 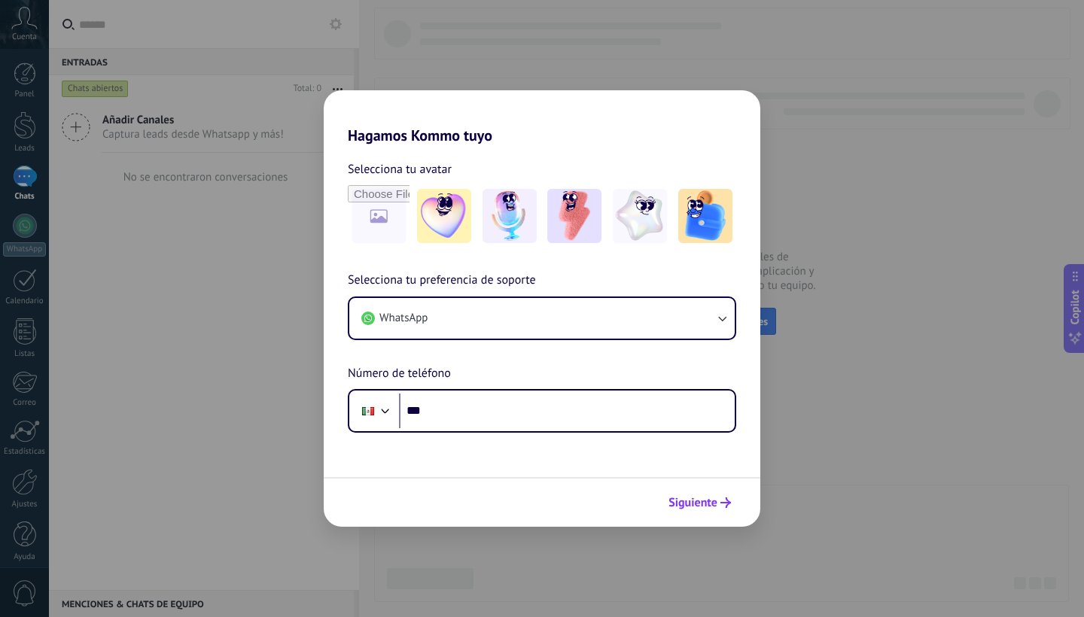 What do you see at coordinates (444, 216) in the screenshot?
I see `img: -1.jpeg` at bounding box center [444, 216].